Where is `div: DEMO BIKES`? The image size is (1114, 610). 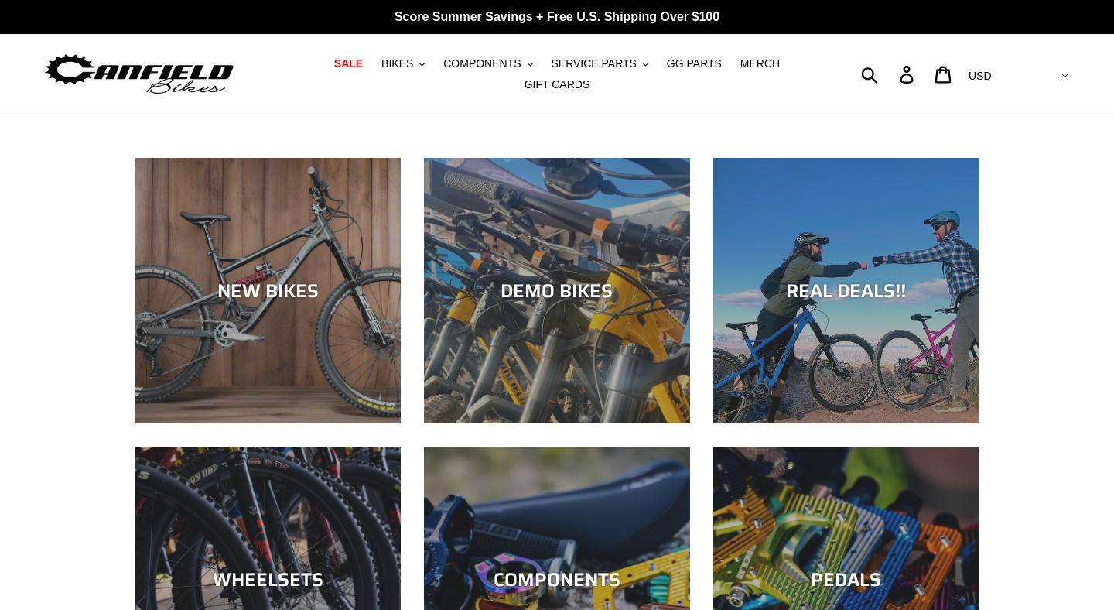
div: DEMO BIKES is located at coordinates (556, 290).